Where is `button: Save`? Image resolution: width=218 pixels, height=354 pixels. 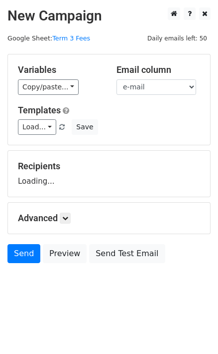 button: Save is located at coordinates (85, 127).